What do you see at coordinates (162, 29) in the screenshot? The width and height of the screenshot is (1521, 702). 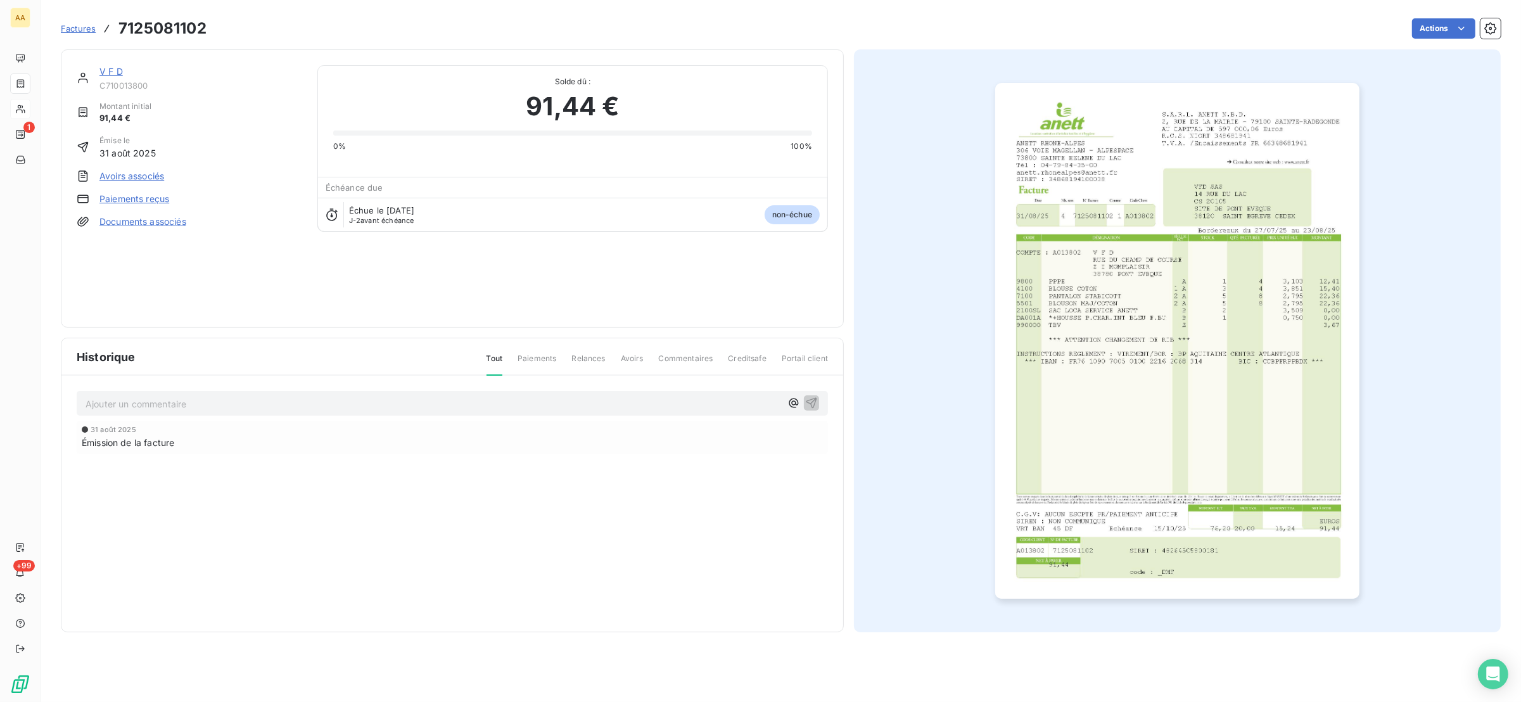 I see `h3: 7125081102` at bounding box center [162, 29].